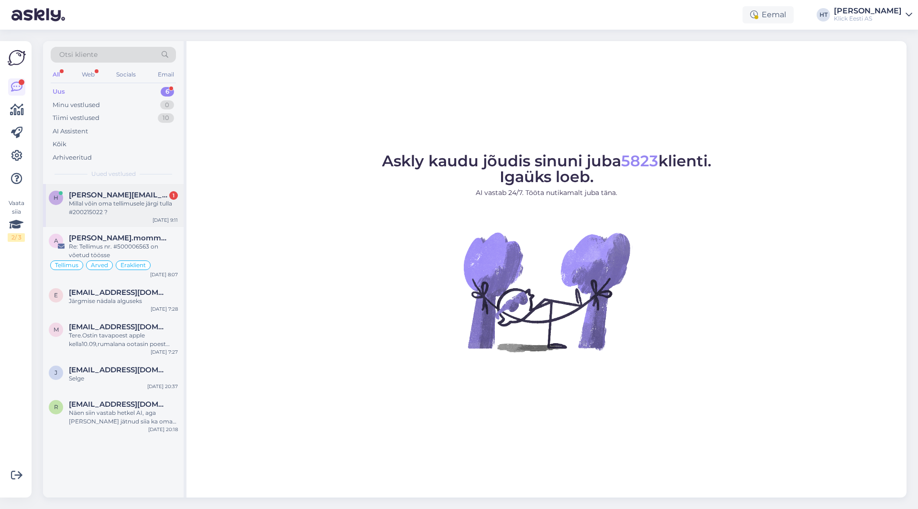  What do you see at coordinates (166, 118) in the screenshot?
I see `div: 10` at bounding box center [166, 118].